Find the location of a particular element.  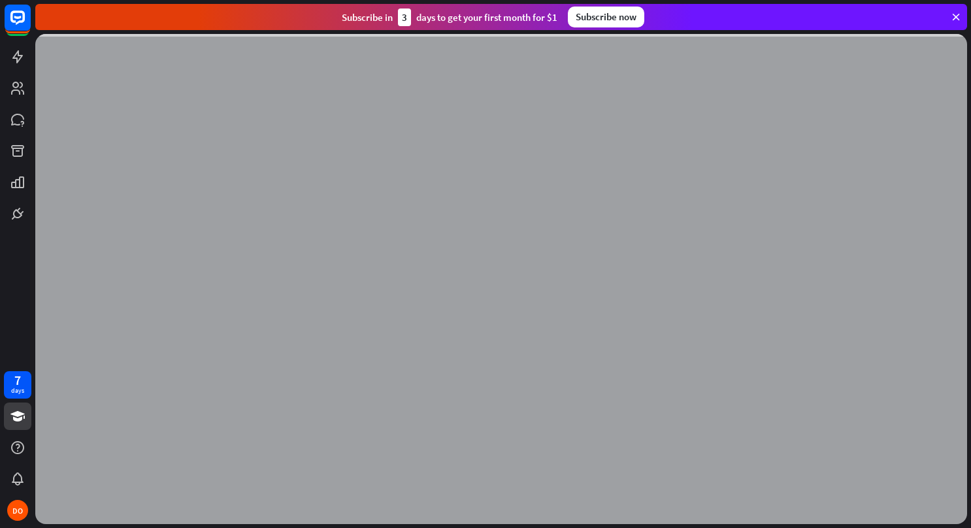

div: 7 is located at coordinates (18, 380).